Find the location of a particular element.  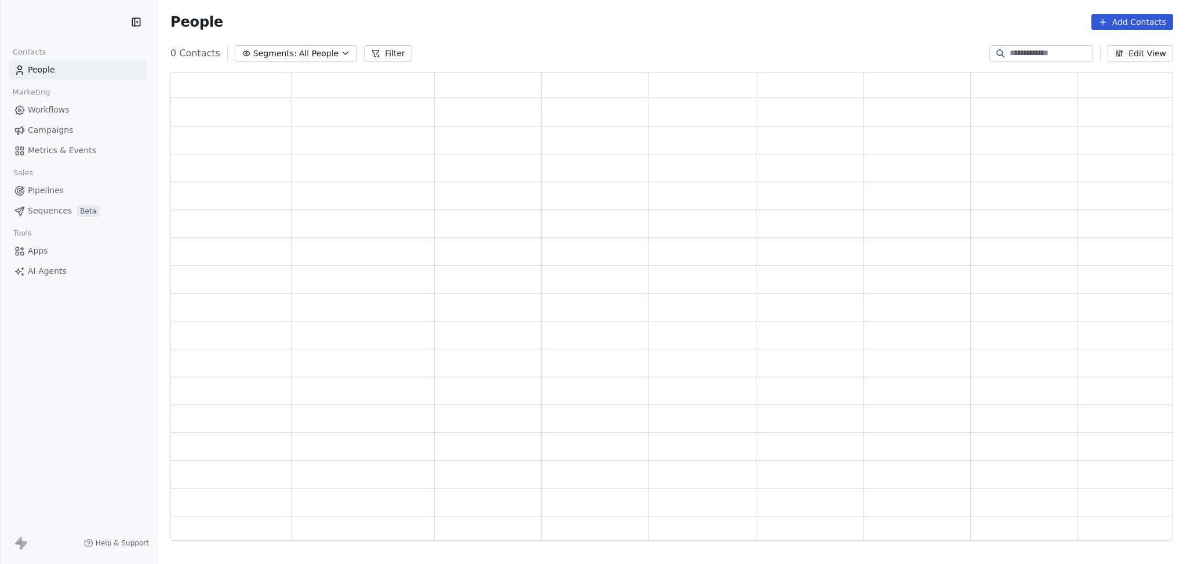

span: All People is located at coordinates (319, 53).